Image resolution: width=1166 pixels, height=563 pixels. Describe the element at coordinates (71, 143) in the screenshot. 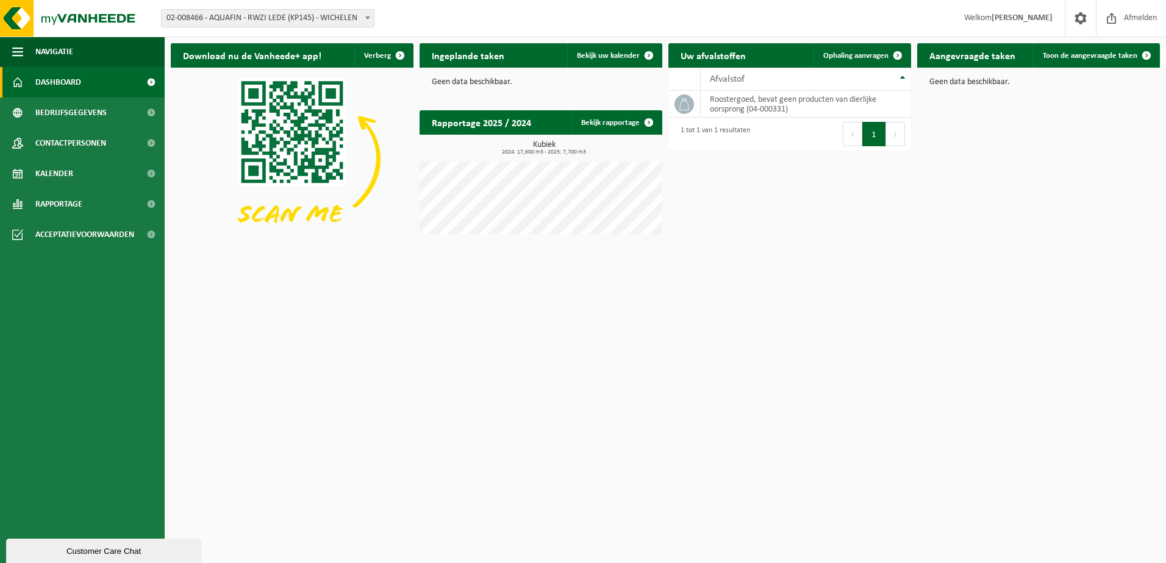

I see `span: Contactpersonen` at that location.